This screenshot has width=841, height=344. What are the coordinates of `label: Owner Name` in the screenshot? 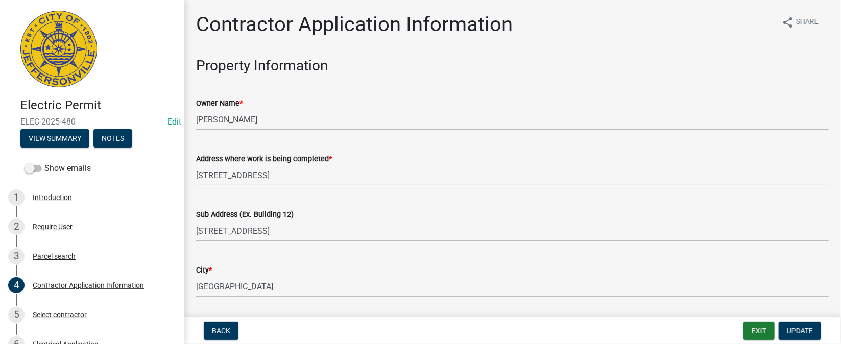 It's located at (219, 104).